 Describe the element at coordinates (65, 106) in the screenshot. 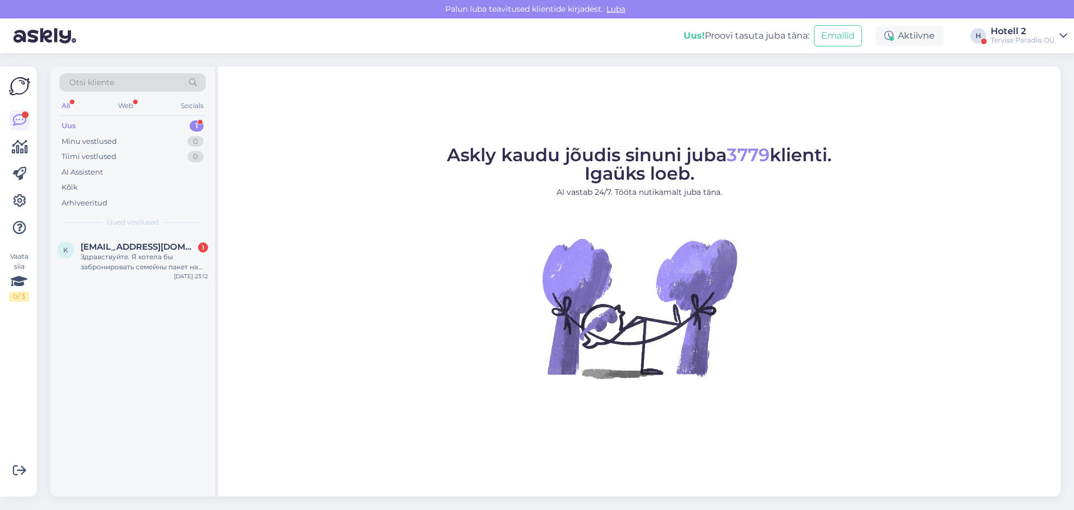

I see `div: All` at that location.